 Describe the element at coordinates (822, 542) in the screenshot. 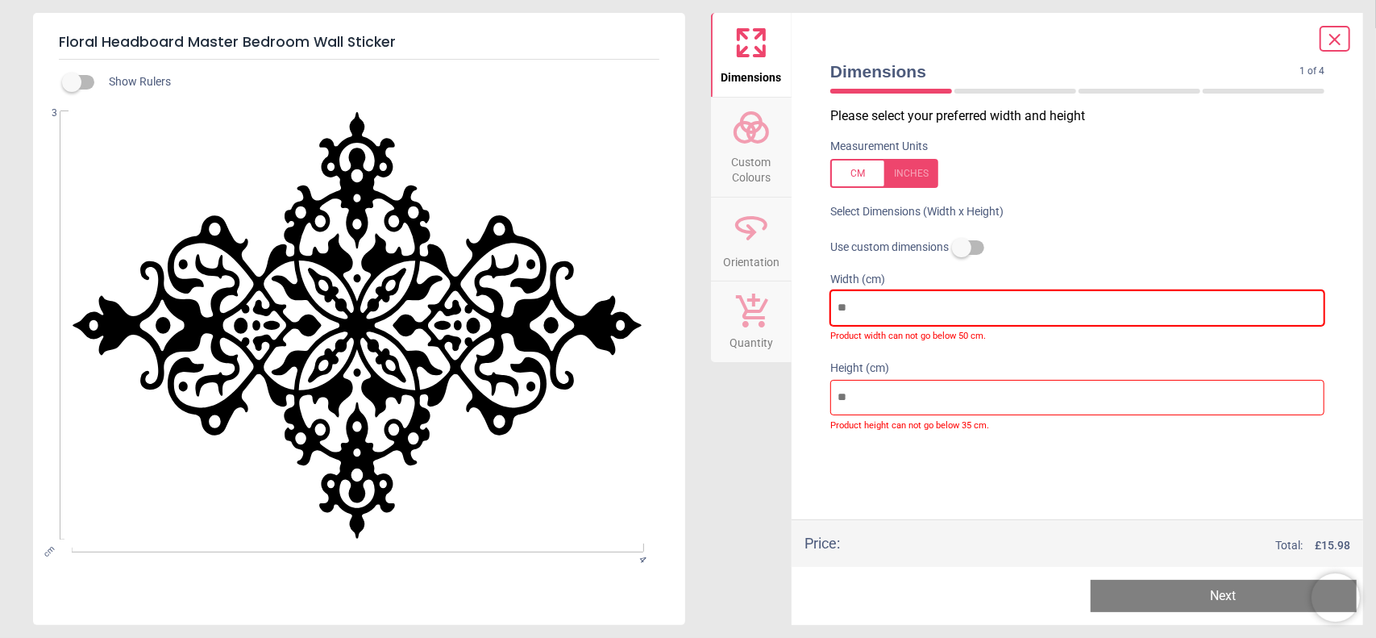

I see `div: Price :` at that location.